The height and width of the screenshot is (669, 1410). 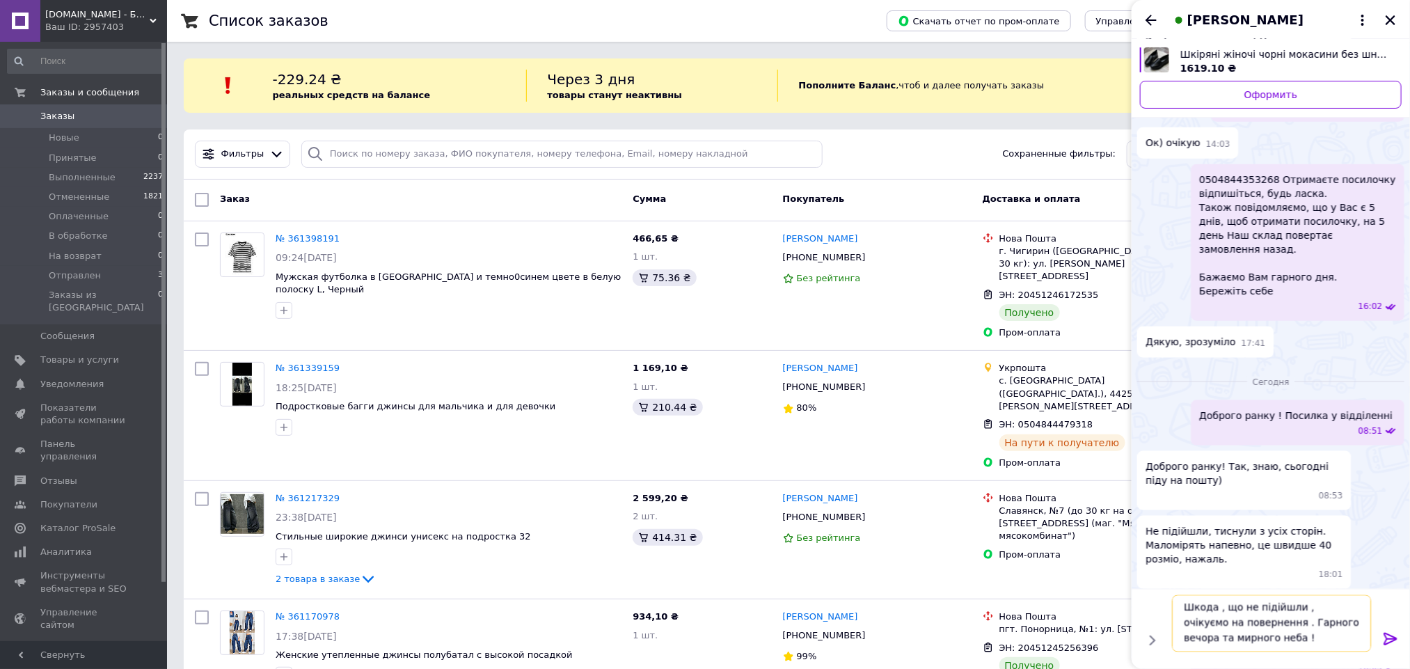 What do you see at coordinates (1190, 342) in the screenshot?
I see `span: Дякую, зрозуміло` at bounding box center [1190, 342].